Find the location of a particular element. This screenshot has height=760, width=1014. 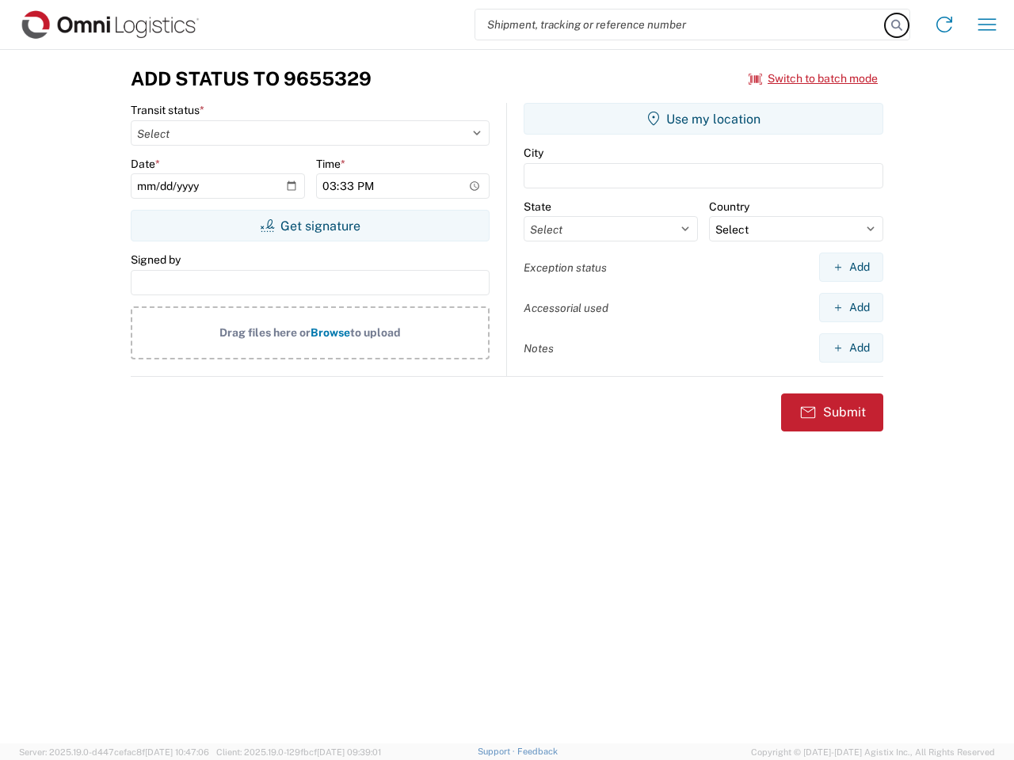

a: Support is located at coordinates (497, 752).